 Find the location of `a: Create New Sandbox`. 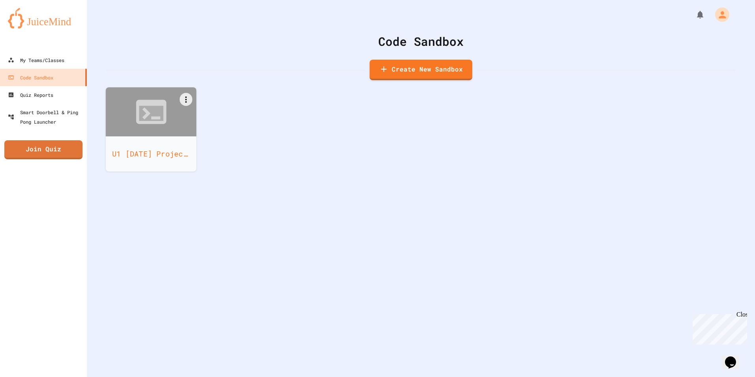

a: Create New Sandbox is located at coordinates (421, 70).